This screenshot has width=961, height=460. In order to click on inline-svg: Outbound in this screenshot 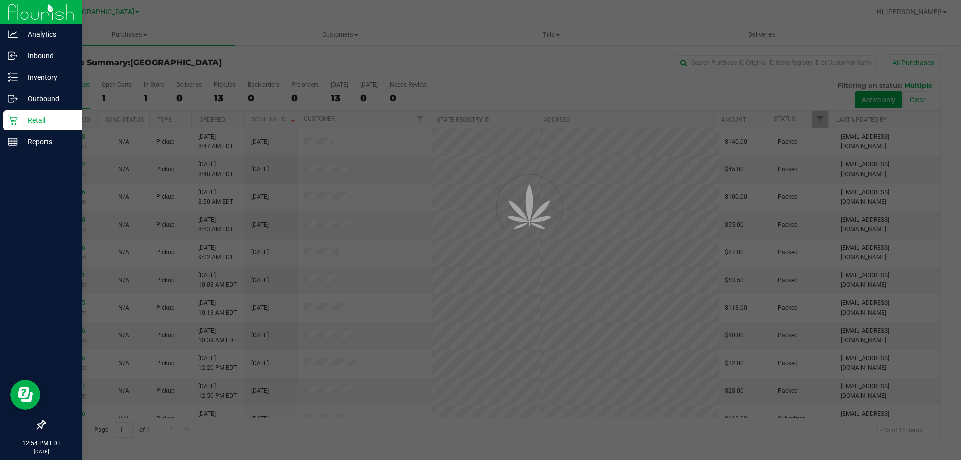, I will do `click(13, 99)`.